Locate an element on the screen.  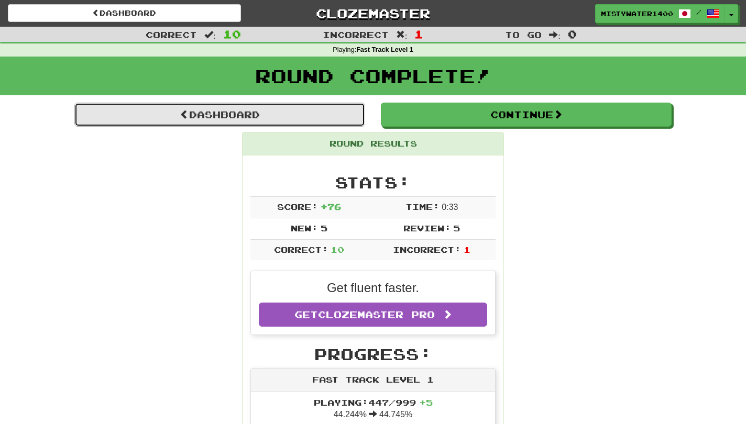
span: MistyWater1400 is located at coordinates (637, 14).